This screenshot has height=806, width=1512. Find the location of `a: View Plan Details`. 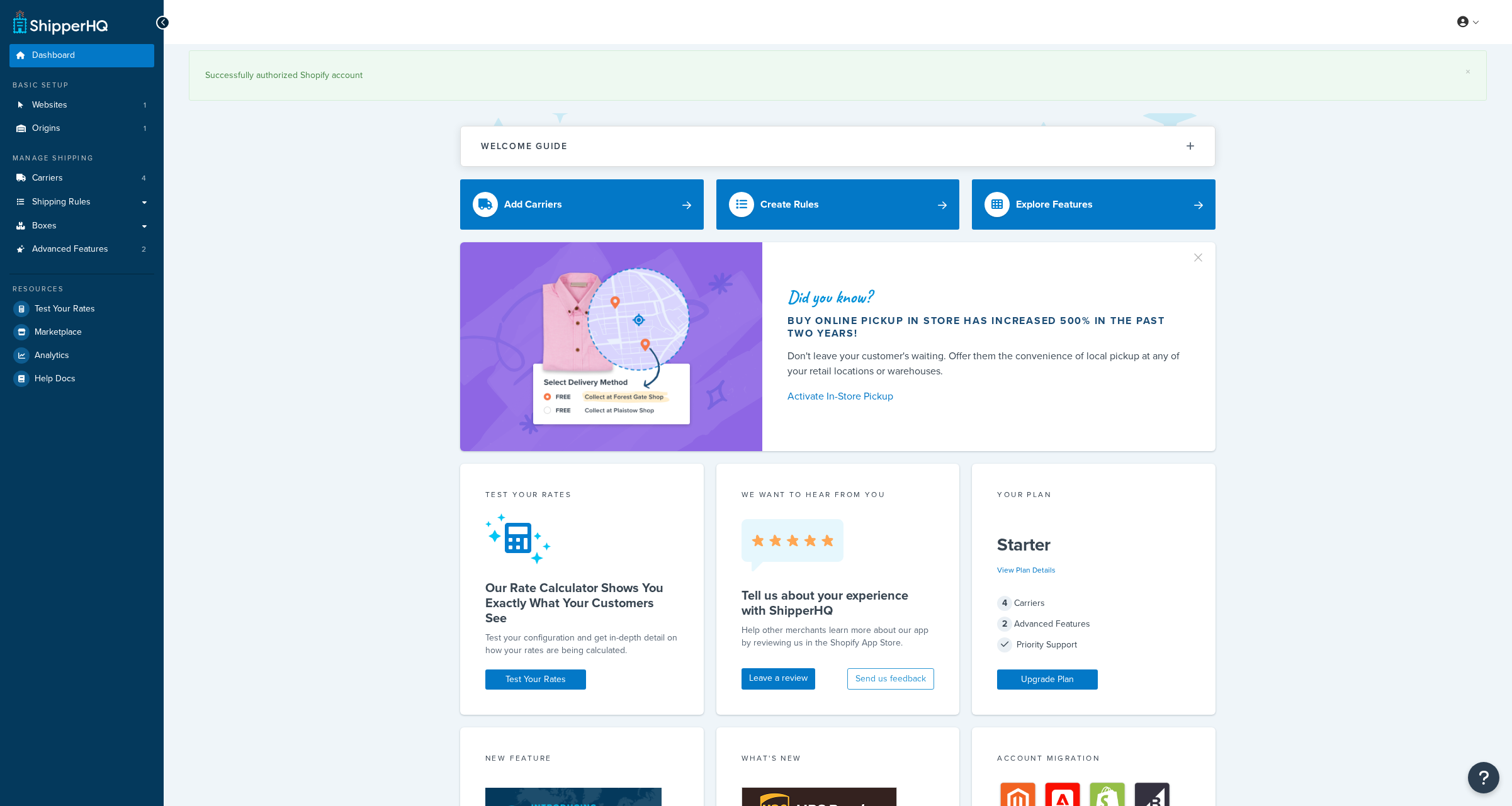

a: View Plan Details is located at coordinates (1026, 570).